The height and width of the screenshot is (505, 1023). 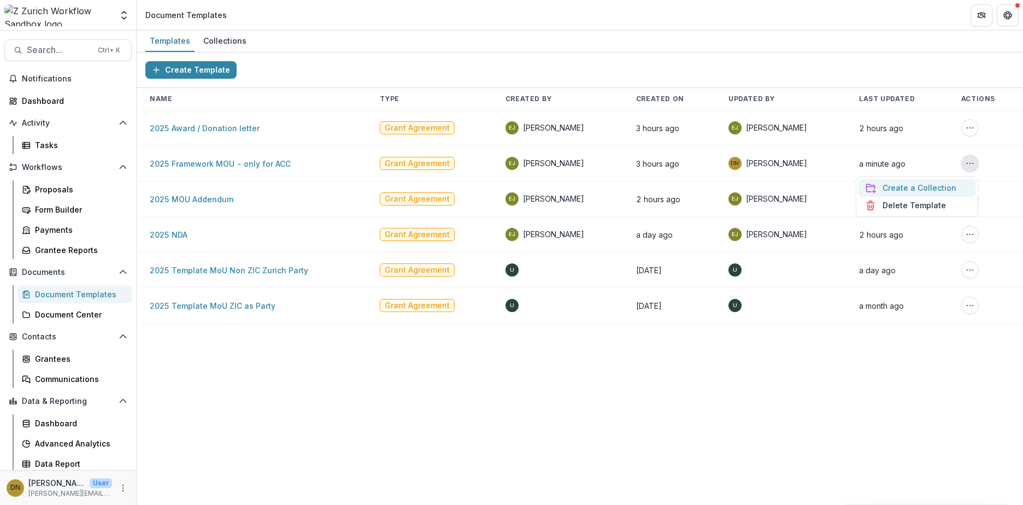 I want to click on span: Activity, so click(x=68, y=123).